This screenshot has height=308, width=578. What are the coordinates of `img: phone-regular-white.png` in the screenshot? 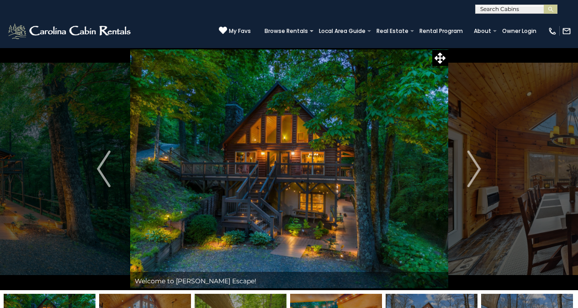 It's located at (553, 31).